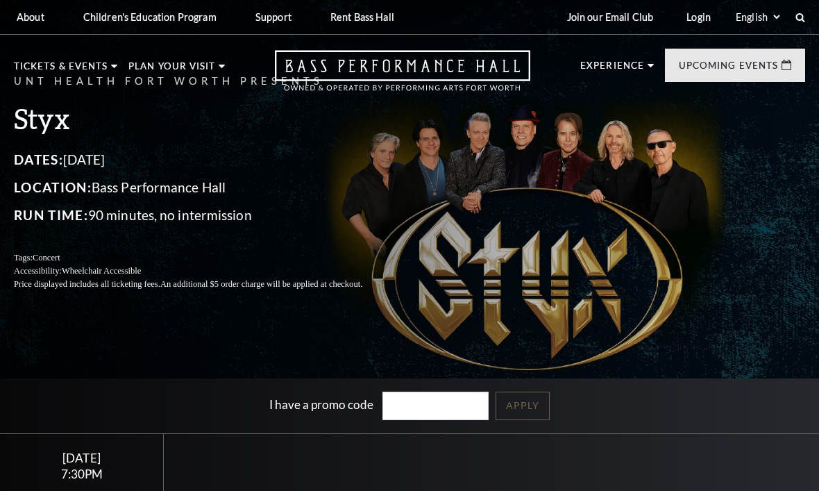  What do you see at coordinates (205, 118) in the screenshot?
I see `h3: Styx` at bounding box center [205, 118].